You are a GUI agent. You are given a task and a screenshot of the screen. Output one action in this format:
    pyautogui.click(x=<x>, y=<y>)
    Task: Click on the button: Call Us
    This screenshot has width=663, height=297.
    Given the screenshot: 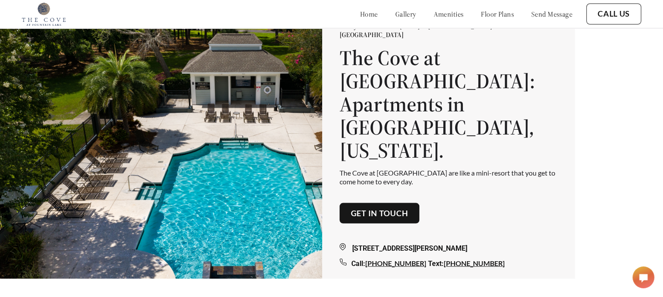 What is the action you would take?
    pyautogui.click(x=614, y=14)
    